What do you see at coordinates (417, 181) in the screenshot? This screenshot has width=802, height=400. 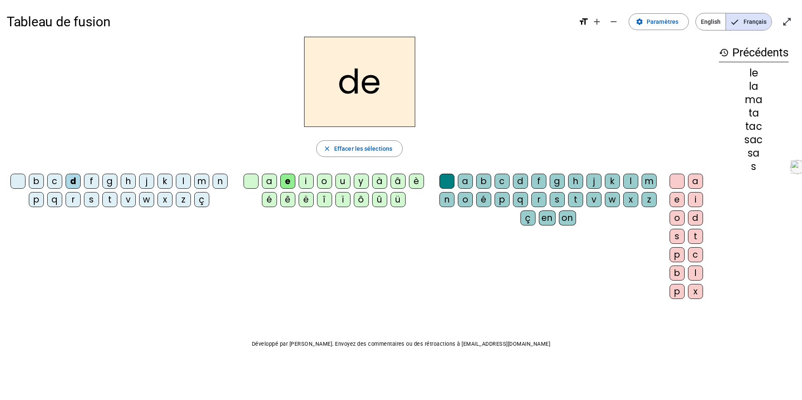 I see `div: è` at bounding box center [417, 181].